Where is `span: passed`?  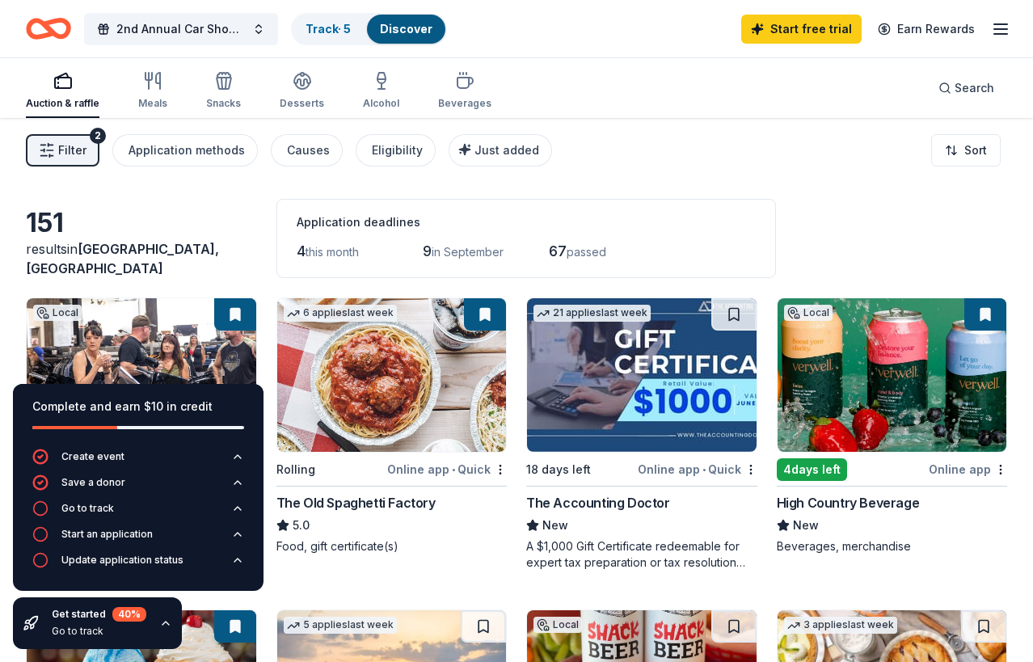 span: passed is located at coordinates (586, 251).